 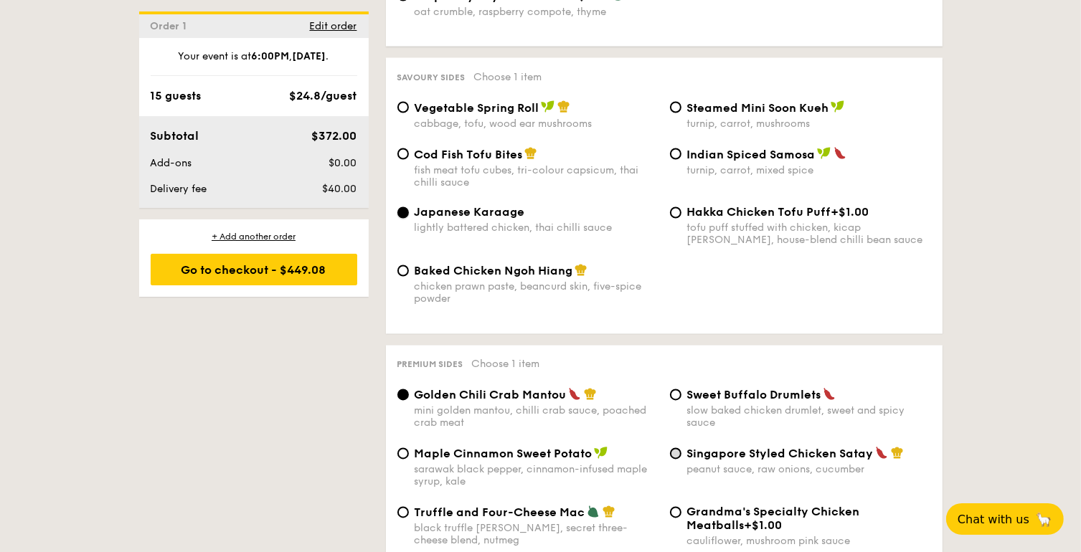 I want to click on span: Savoury sides, so click(x=431, y=77).